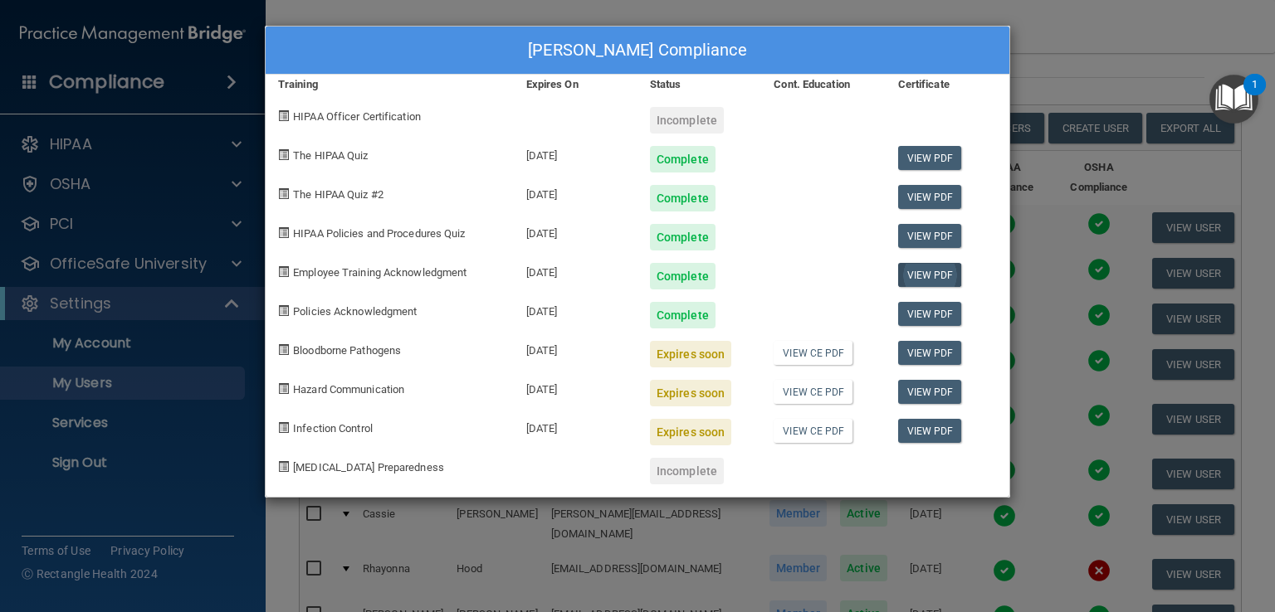 Image resolution: width=1275 pixels, height=612 pixels. Describe the element at coordinates (333, 428) in the screenshot. I see `span: Infection Control` at that location.